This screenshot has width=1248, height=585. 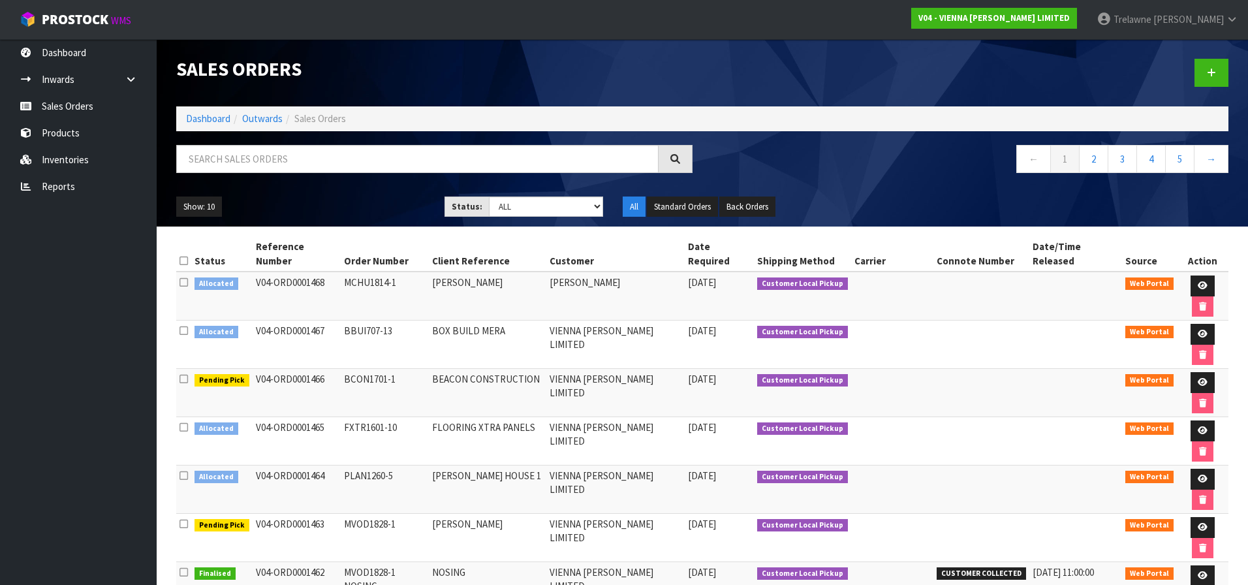 I want to click on td: BCON1701-1, so click(x=384, y=393).